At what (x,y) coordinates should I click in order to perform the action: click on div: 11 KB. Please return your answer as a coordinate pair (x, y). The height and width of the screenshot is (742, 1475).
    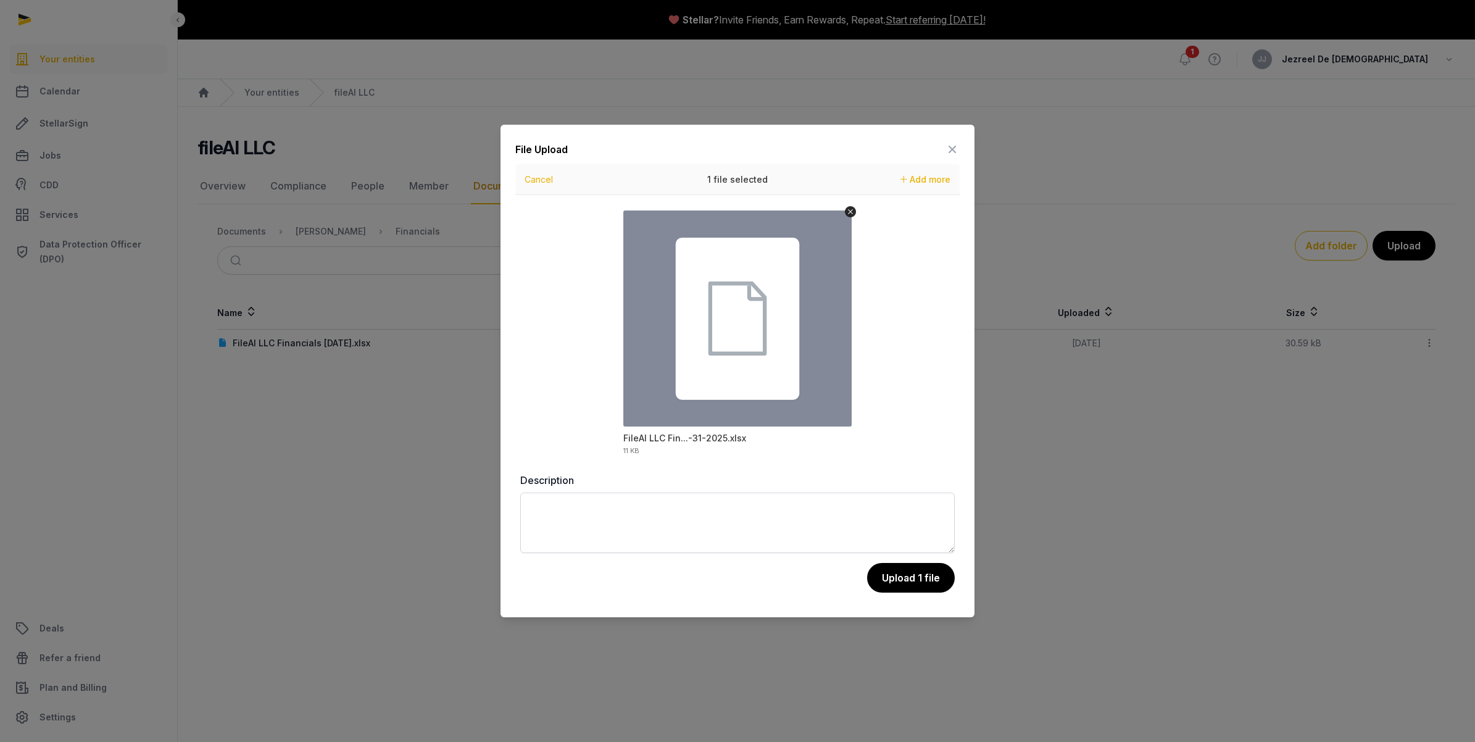
    Looking at the image, I should click on (631, 451).